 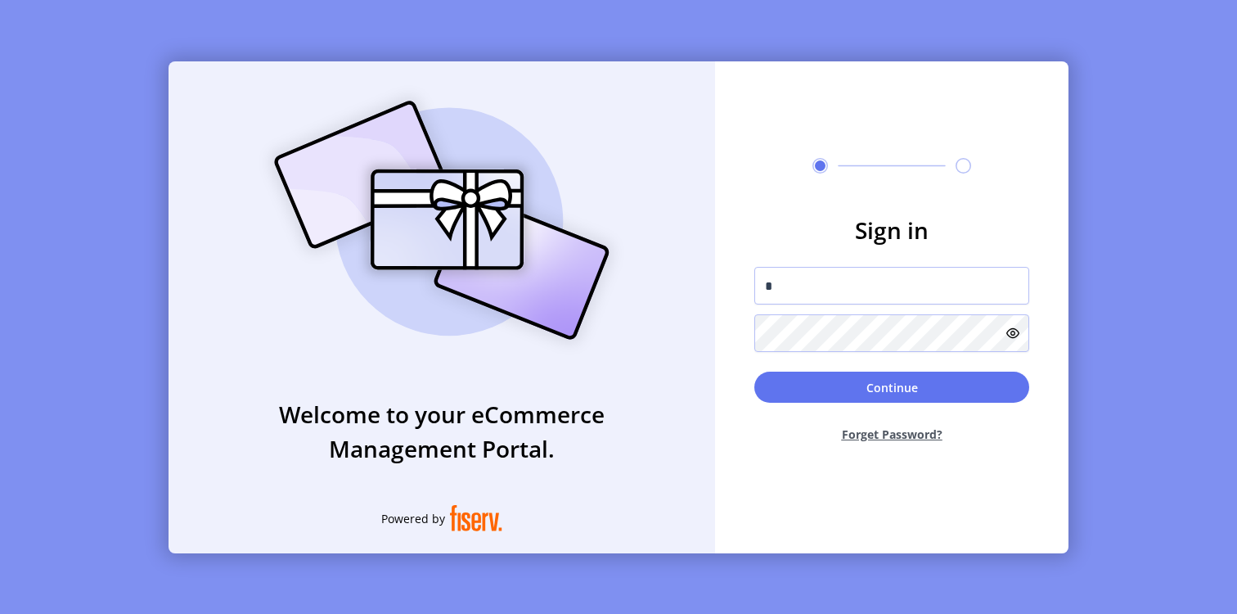 I want to click on h3: Welcome to your eCommerce Management Portal., so click(x=442, y=431).